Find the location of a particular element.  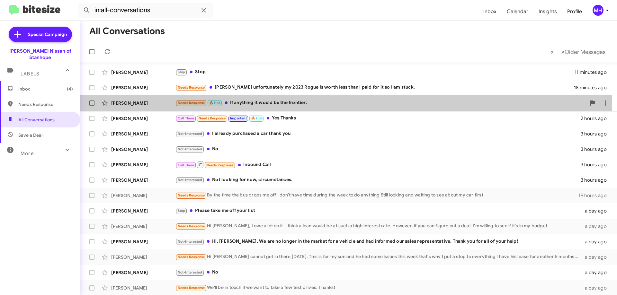

div: Yes.Thanks is located at coordinates (378, 118).